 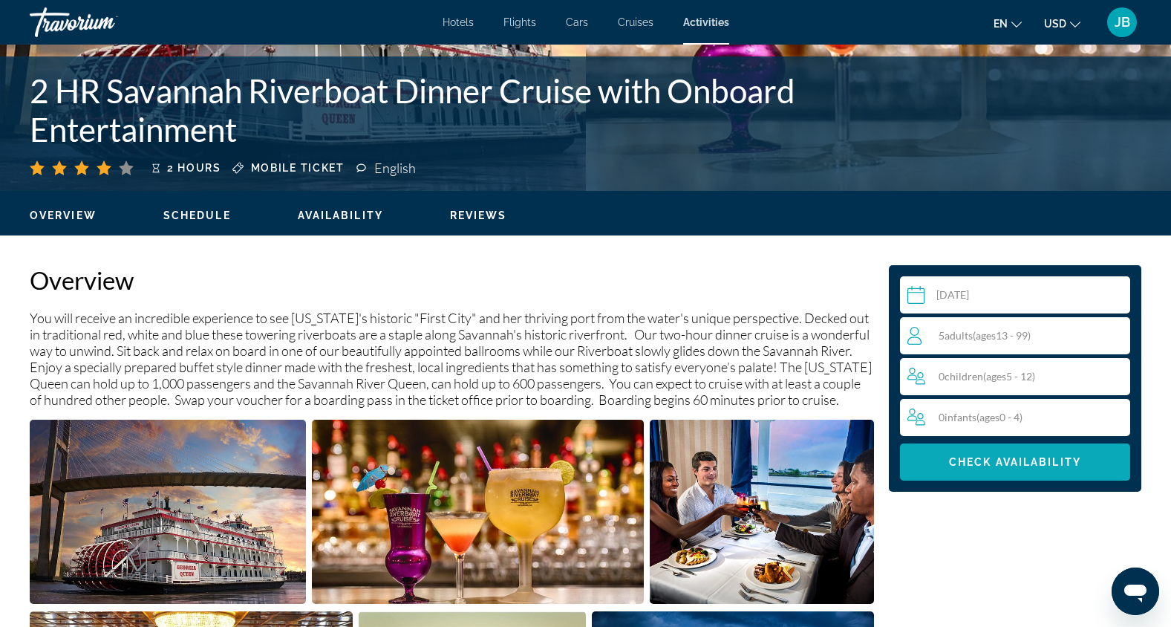 What do you see at coordinates (706, 22) in the screenshot?
I see `span: Activities` at bounding box center [706, 22].